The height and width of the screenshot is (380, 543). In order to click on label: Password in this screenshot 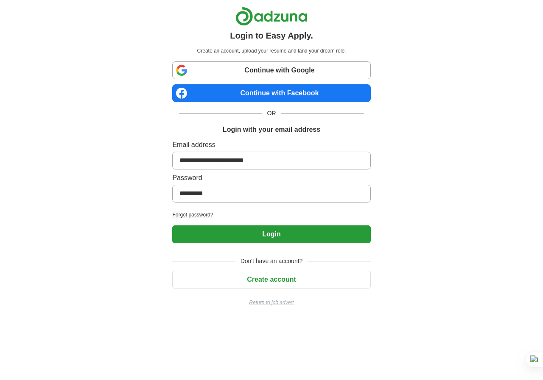, I will do `click(271, 178)`.